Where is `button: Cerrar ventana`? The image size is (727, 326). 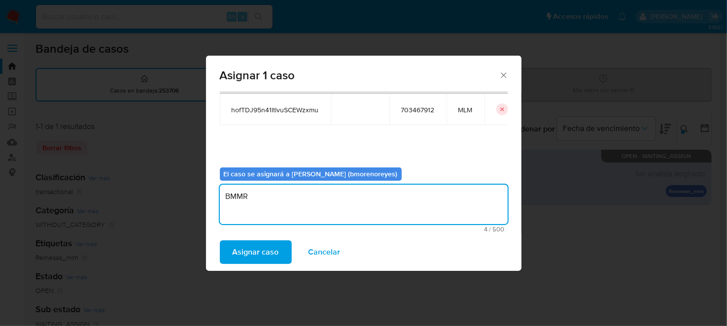 button: Cerrar ventana is located at coordinates (503, 75).